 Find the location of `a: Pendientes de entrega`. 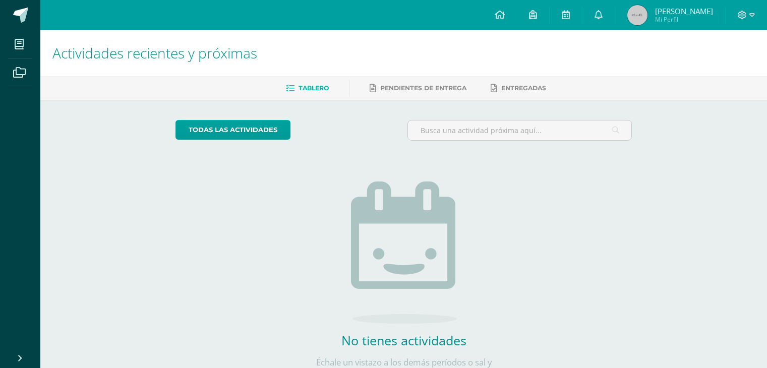

a: Pendientes de entrega is located at coordinates (418, 88).